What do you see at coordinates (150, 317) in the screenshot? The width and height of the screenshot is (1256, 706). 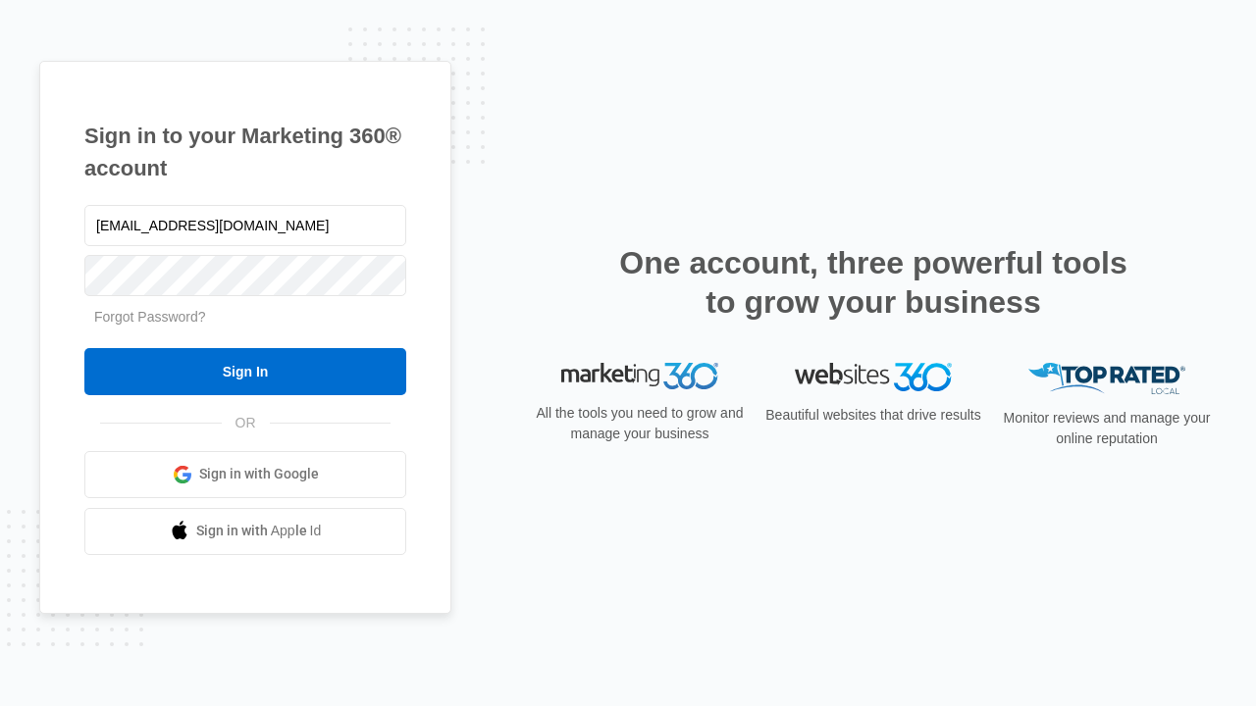 I see `a: Forgot Password?` at bounding box center [150, 317].